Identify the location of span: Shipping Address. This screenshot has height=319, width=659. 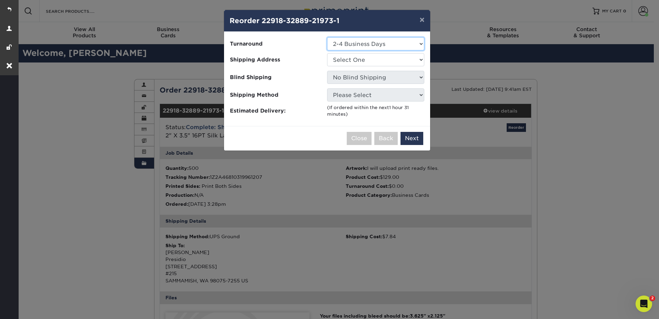
(276, 60).